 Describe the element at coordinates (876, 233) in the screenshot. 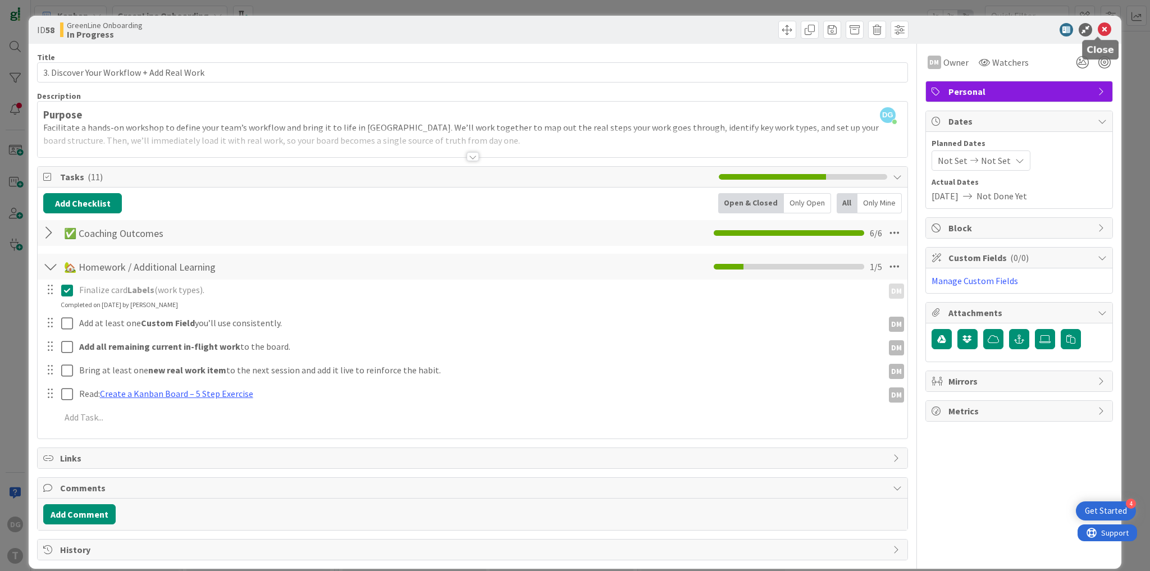

I see `span: 6 / 6` at that location.